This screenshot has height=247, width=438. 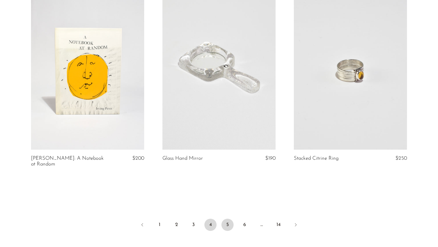 What do you see at coordinates (177, 225) in the screenshot?
I see `a: 2` at bounding box center [177, 225].